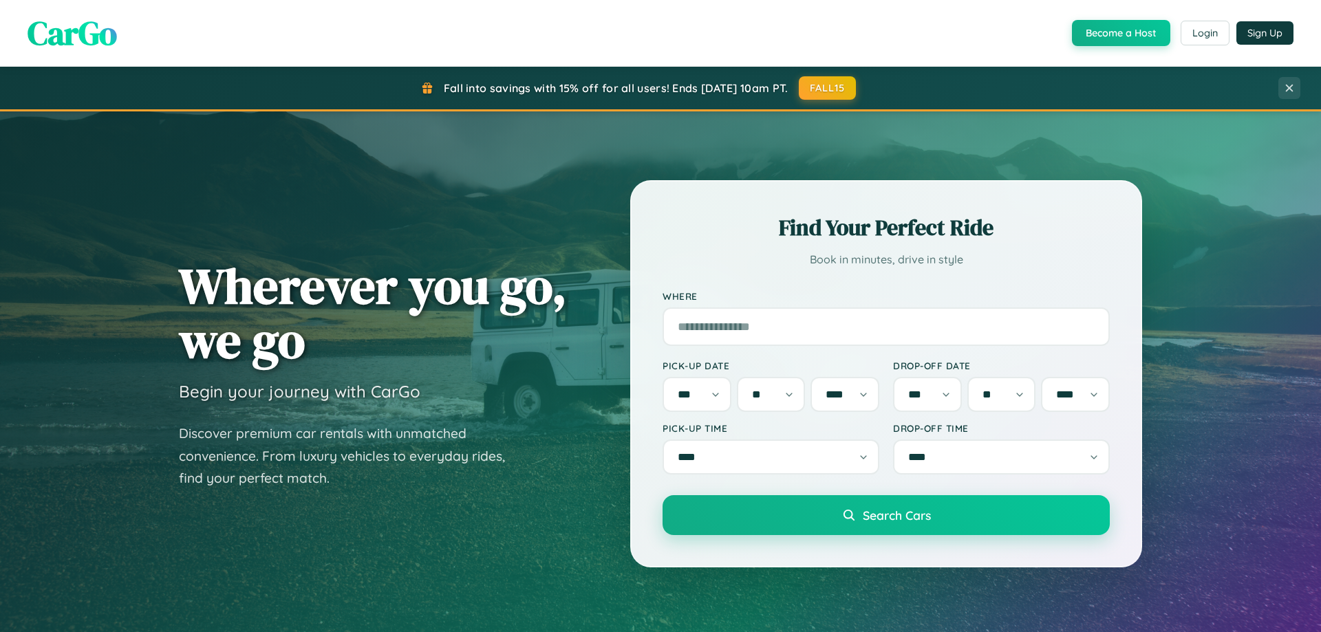 The height and width of the screenshot is (632, 1321). Describe the element at coordinates (351, 456) in the screenshot. I see `p: Discover premium car rentals with unmatched convenience. From luxury vehicles to everyday rides, ...` at that location.